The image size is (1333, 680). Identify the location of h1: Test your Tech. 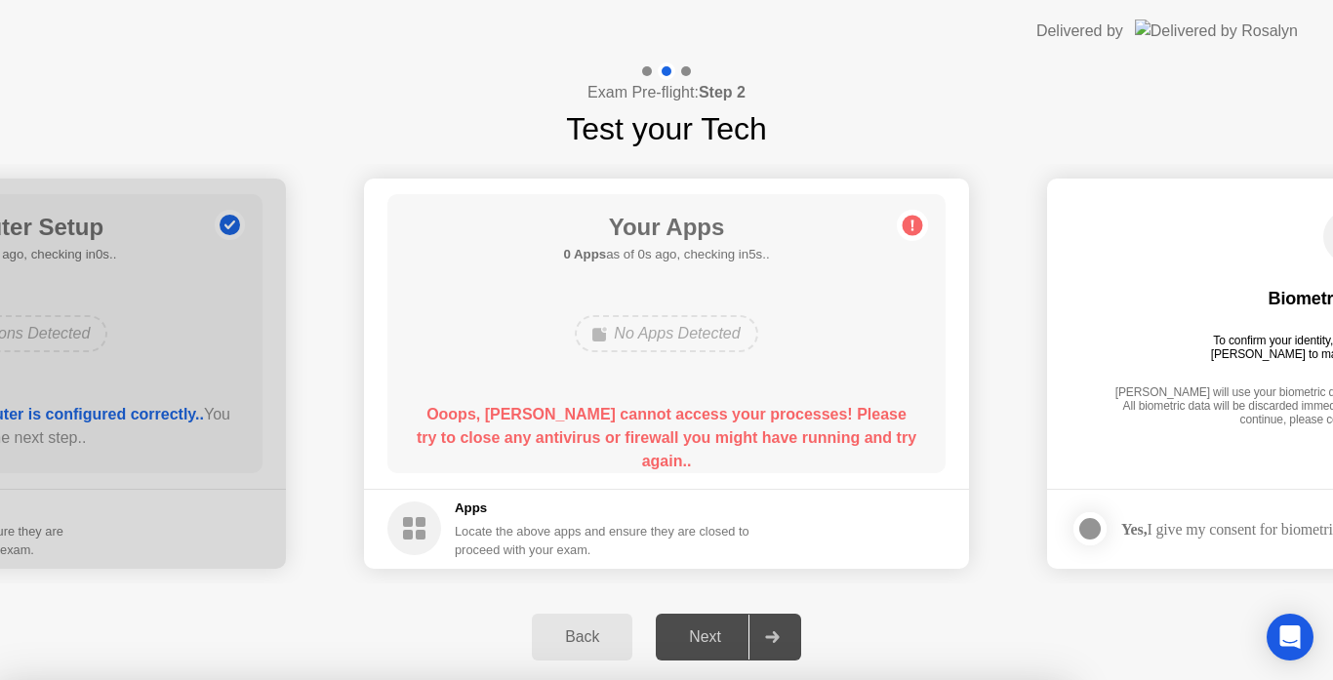
(667, 129).